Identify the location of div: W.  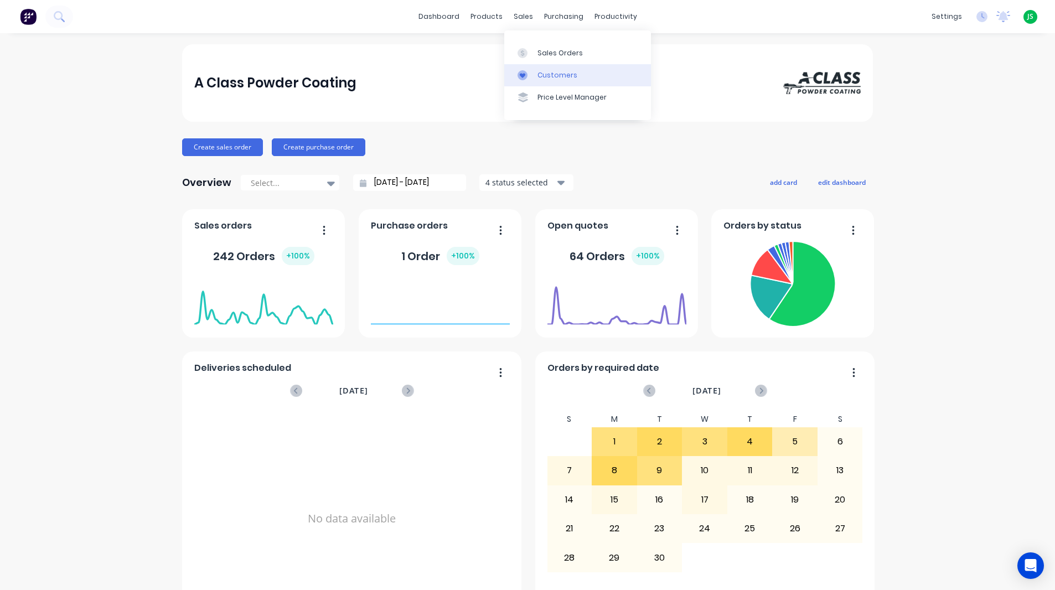
(705, 419).